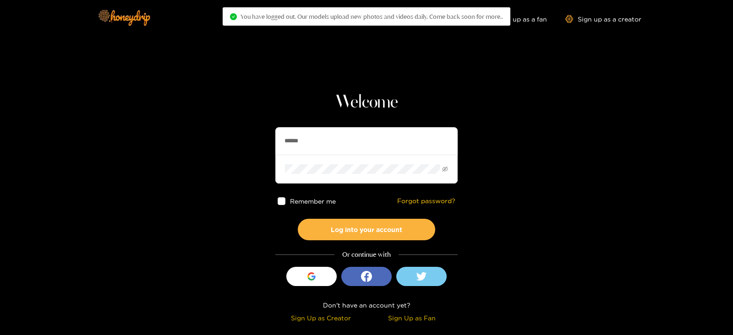 The image size is (733, 335). I want to click on div: Sign Up as Creator, so click(321, 318).